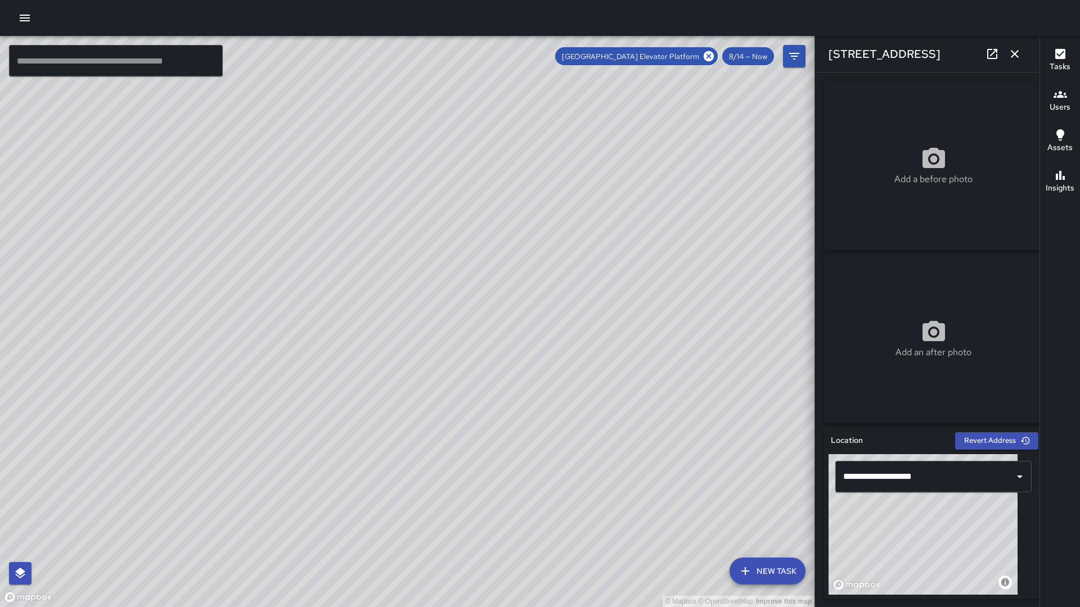  I want to click on h6: Insights, so click(1059, 188).